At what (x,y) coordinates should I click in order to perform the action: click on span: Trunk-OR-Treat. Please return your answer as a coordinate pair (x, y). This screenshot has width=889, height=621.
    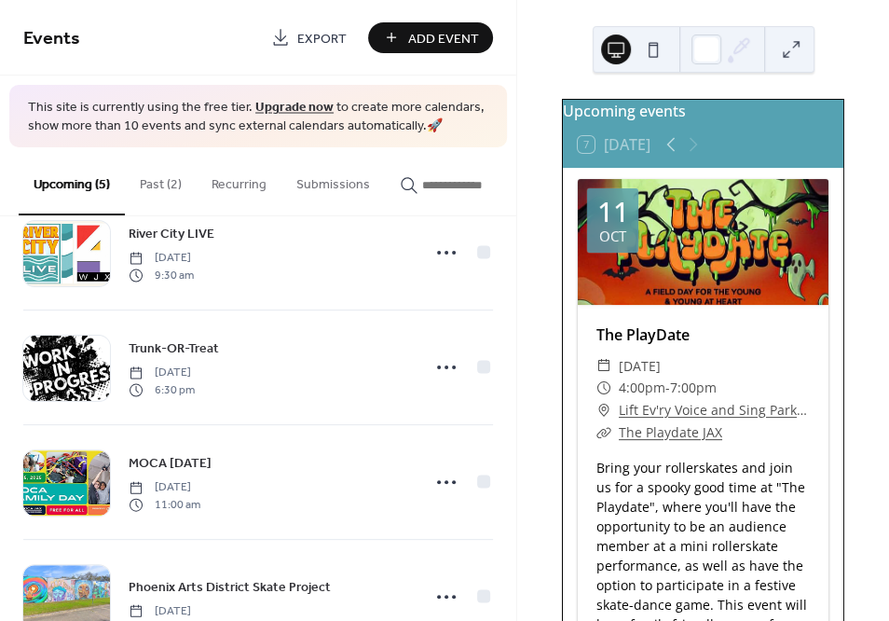
    Looking at the image, I should click on (173, 349).